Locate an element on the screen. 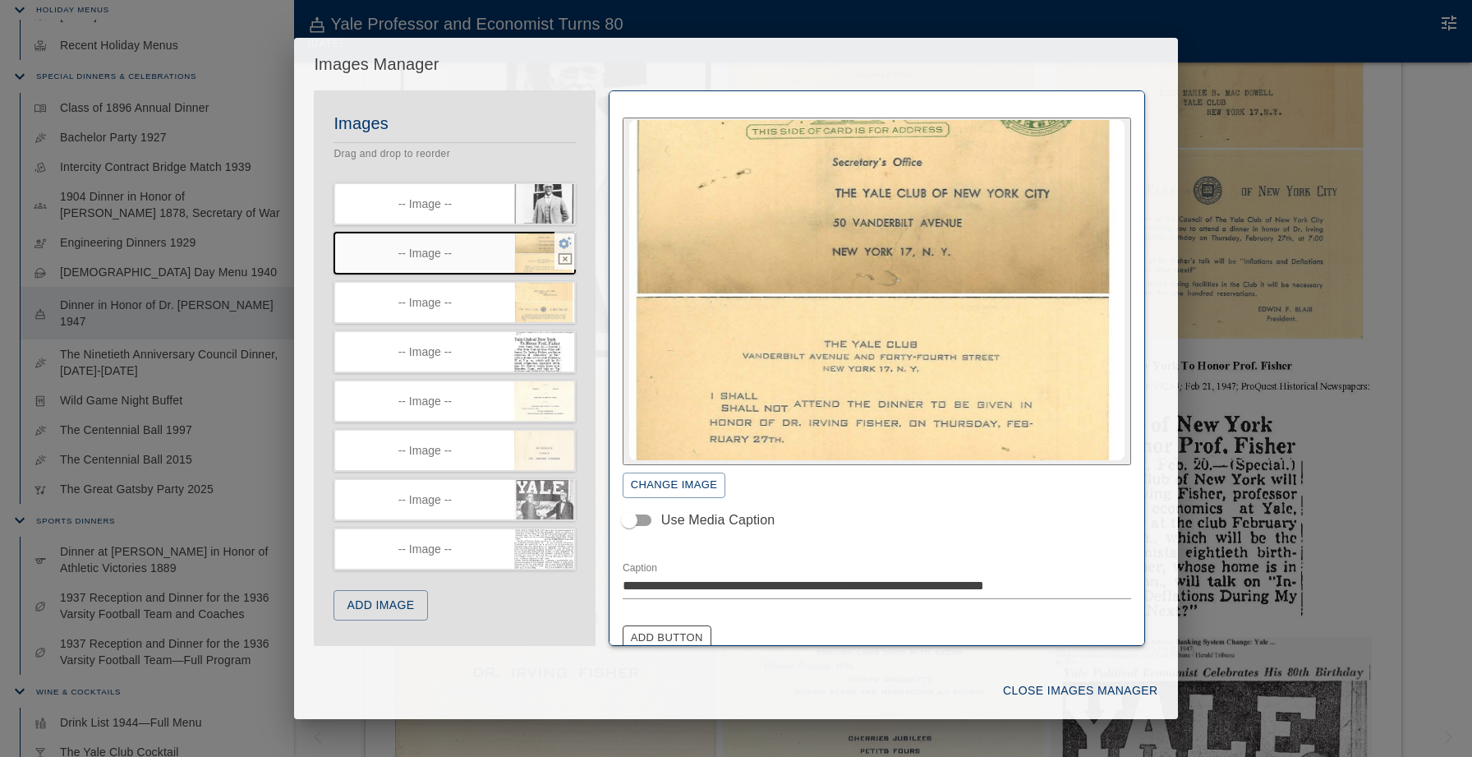 The width and height of the screenshot is (1472, 757). h2: Images Manager is located at coordinates (735, 64).